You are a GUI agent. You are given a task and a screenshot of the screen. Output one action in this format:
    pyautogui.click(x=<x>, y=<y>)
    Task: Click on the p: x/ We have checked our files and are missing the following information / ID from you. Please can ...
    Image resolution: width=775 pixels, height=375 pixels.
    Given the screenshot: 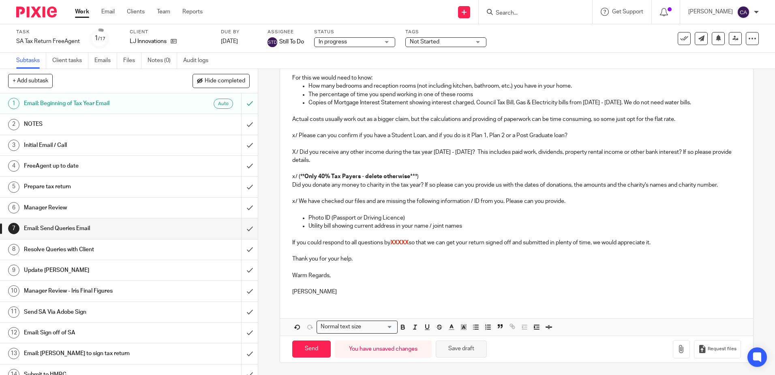 What is the action you would take?
    pyautogui.click(x=517, y=201)
    